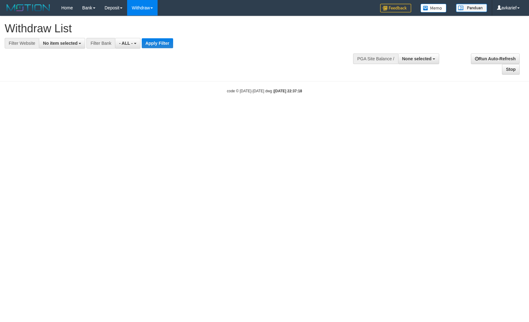 The image size is (529, 322). Describe the element at coordinates (472, 8) in the screenshot. I see `img: panduan.png` at that location.